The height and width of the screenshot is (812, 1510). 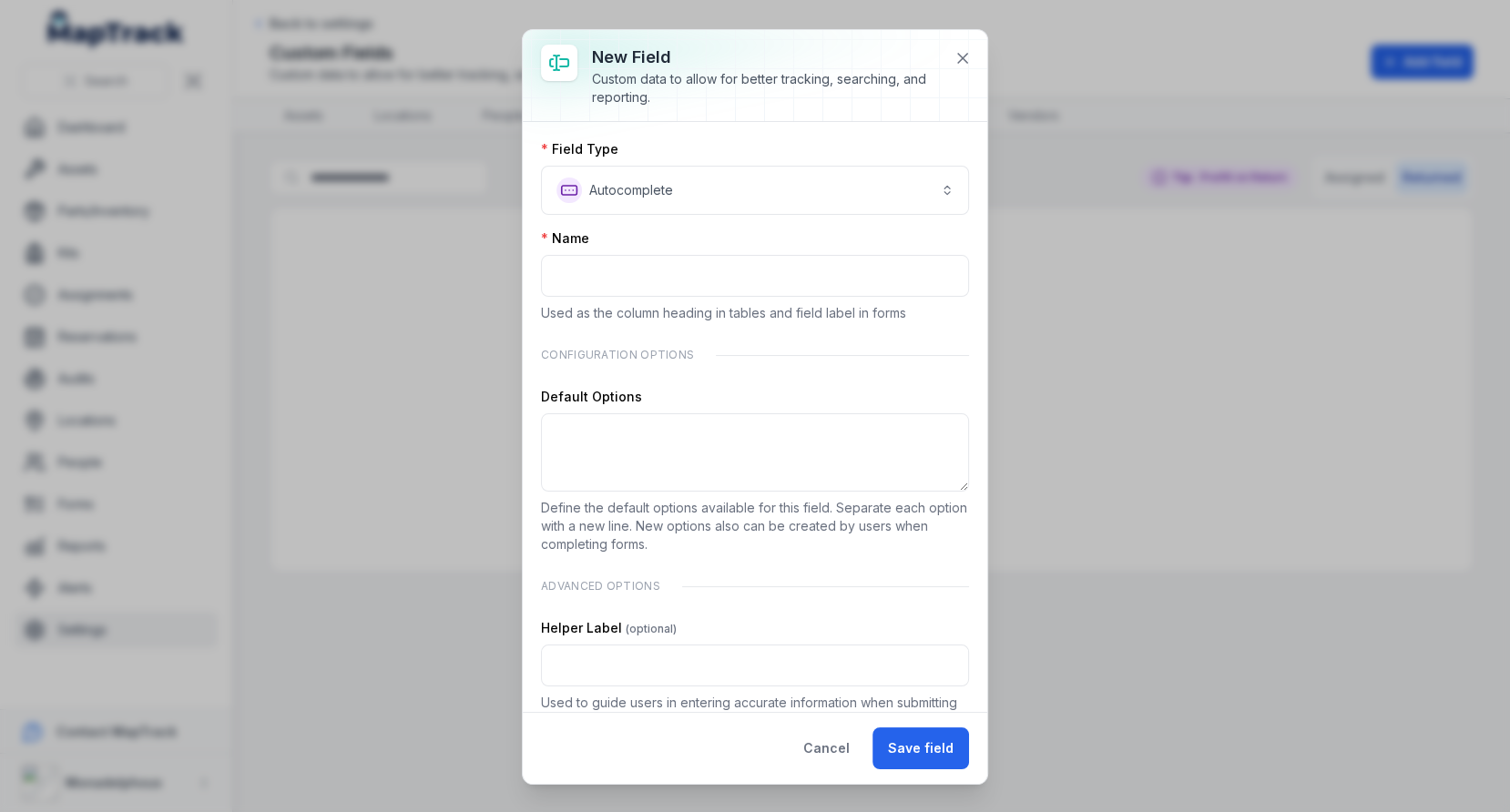 I want to click on h3: New field, so click(x=766, y=57).